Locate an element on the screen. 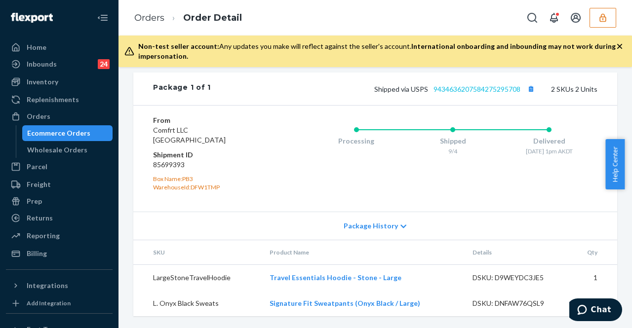  a: Travel Essentials Hoodie - Stone - Large is located at coordinates (335, 277).